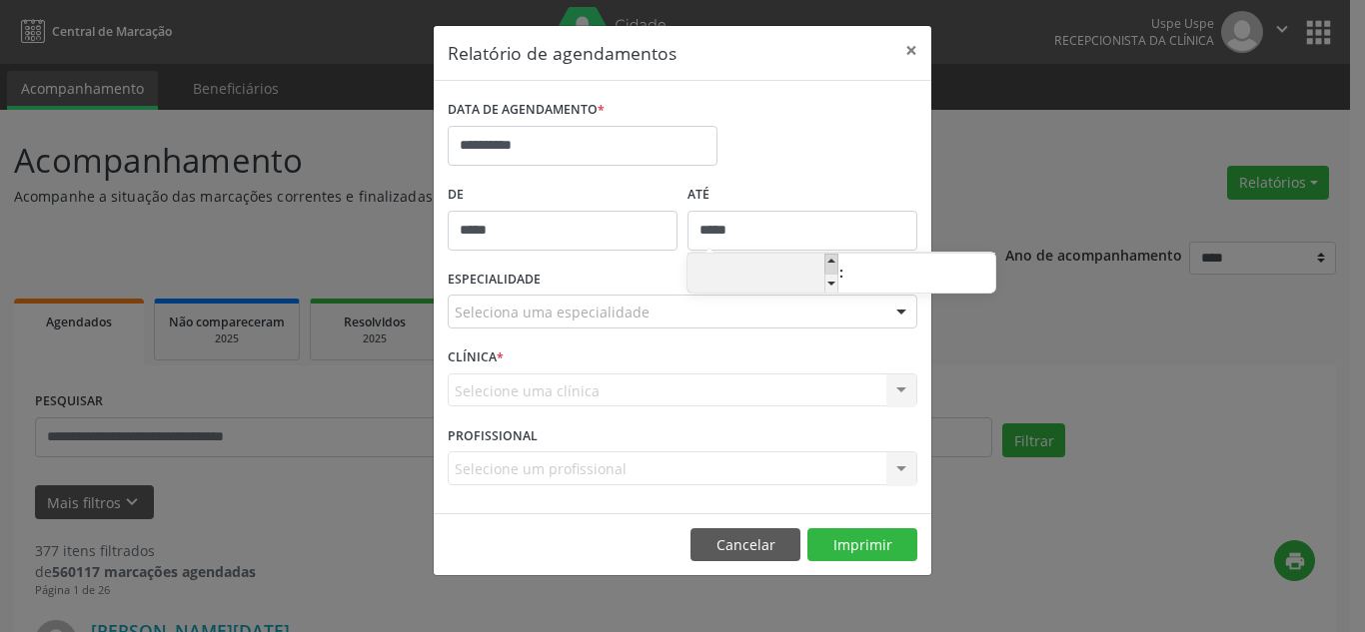  I want to click on label: ATÉ, so click(802, 195).